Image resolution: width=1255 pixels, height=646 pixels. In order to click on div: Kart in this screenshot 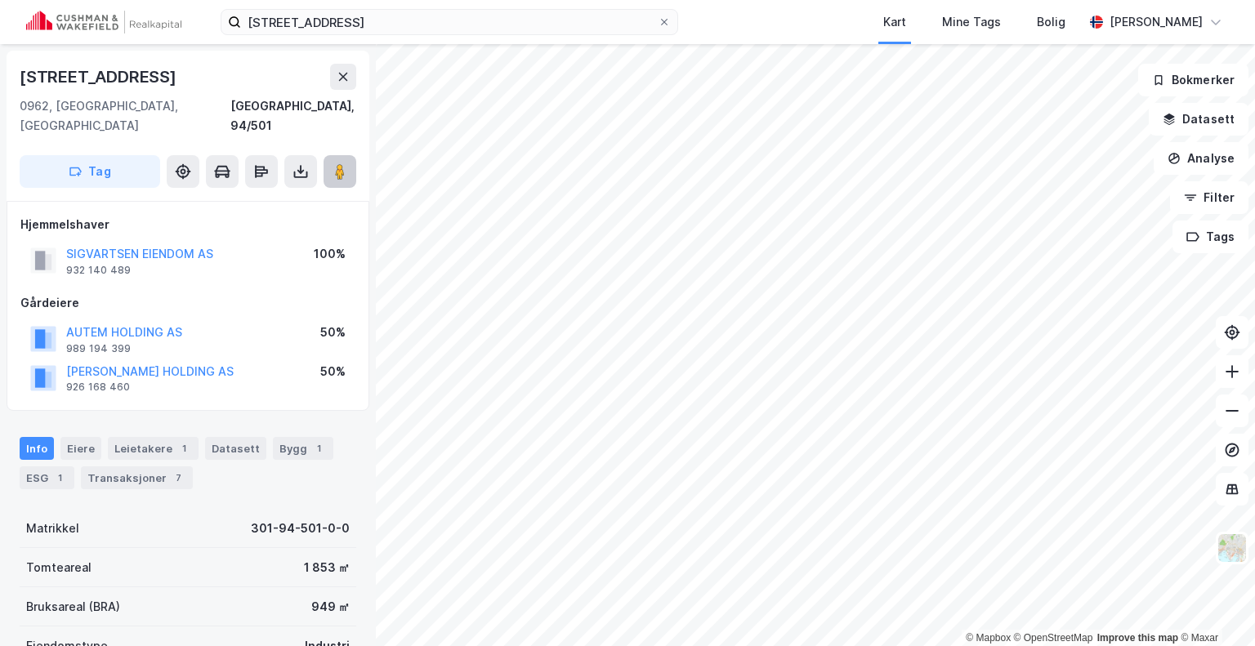, I will do `click(894, 22)`.